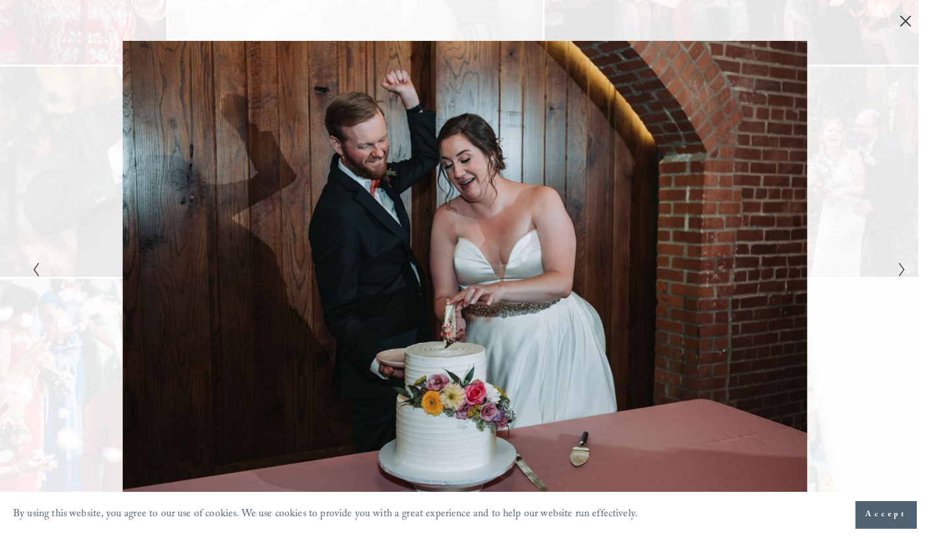 The image size is (930, 538). I want to click on p: By using this website, you agree to our use of cookies. We use cookies to provide you with a grea..., so click(325, 515).